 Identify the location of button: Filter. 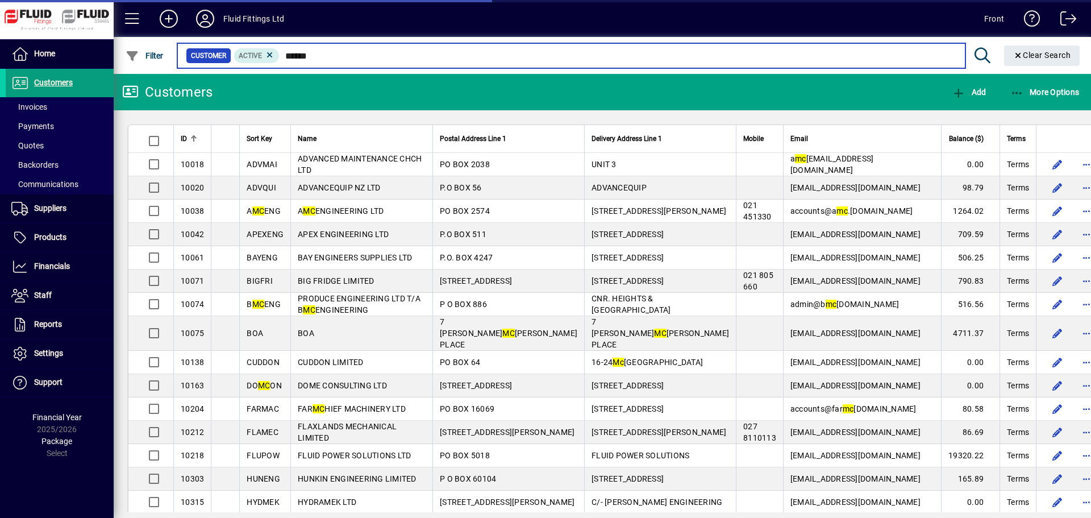
(144, 56).